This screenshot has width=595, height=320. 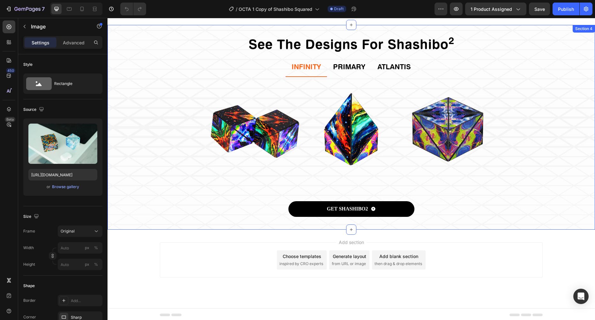 What do you see at coordinates (29, 300) in the screenshot?
I see `div: Border` at bounding box center [29, 300].